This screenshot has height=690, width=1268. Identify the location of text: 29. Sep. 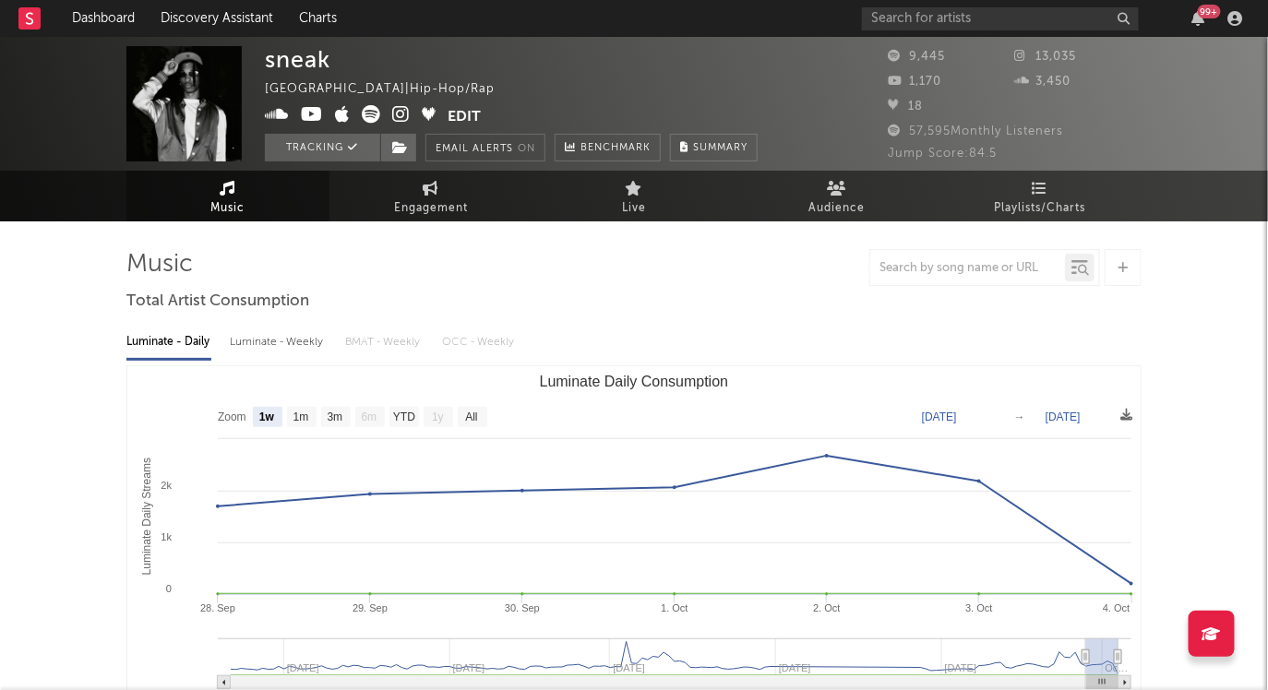
(370, 608).